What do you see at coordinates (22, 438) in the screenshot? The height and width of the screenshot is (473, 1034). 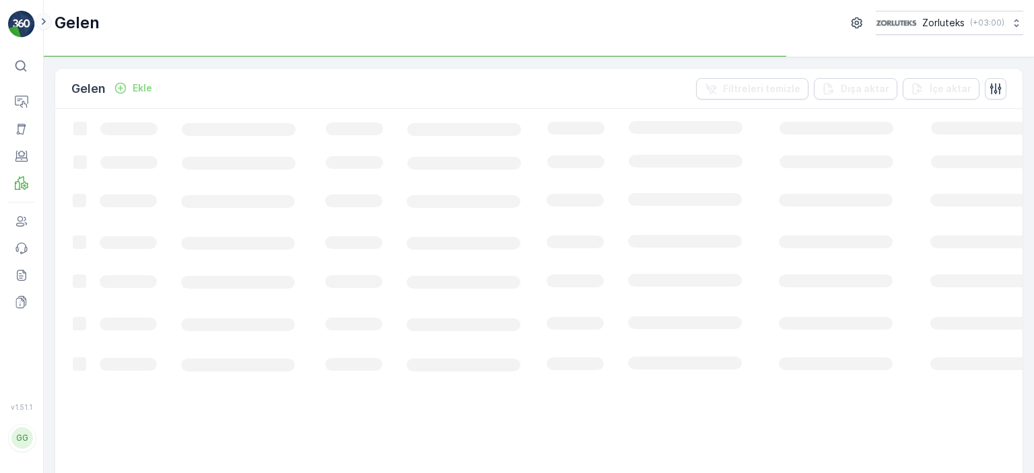 I see `div: GG` at bounding box center [22, 438].